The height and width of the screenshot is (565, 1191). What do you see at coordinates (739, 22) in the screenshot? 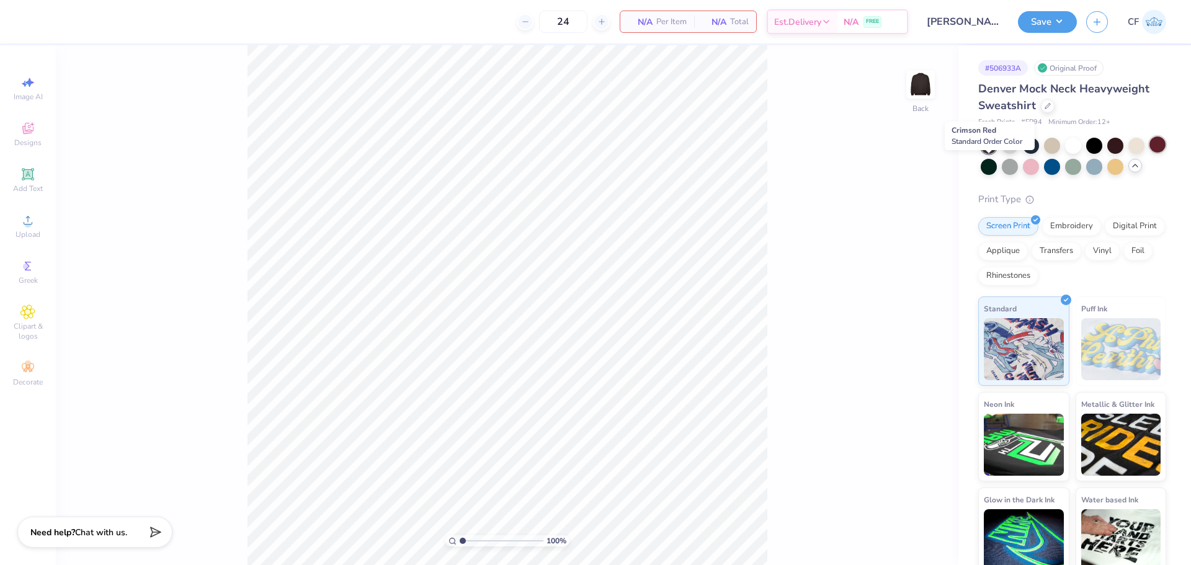
I see `span: Total` at bounding box center [739, 22].